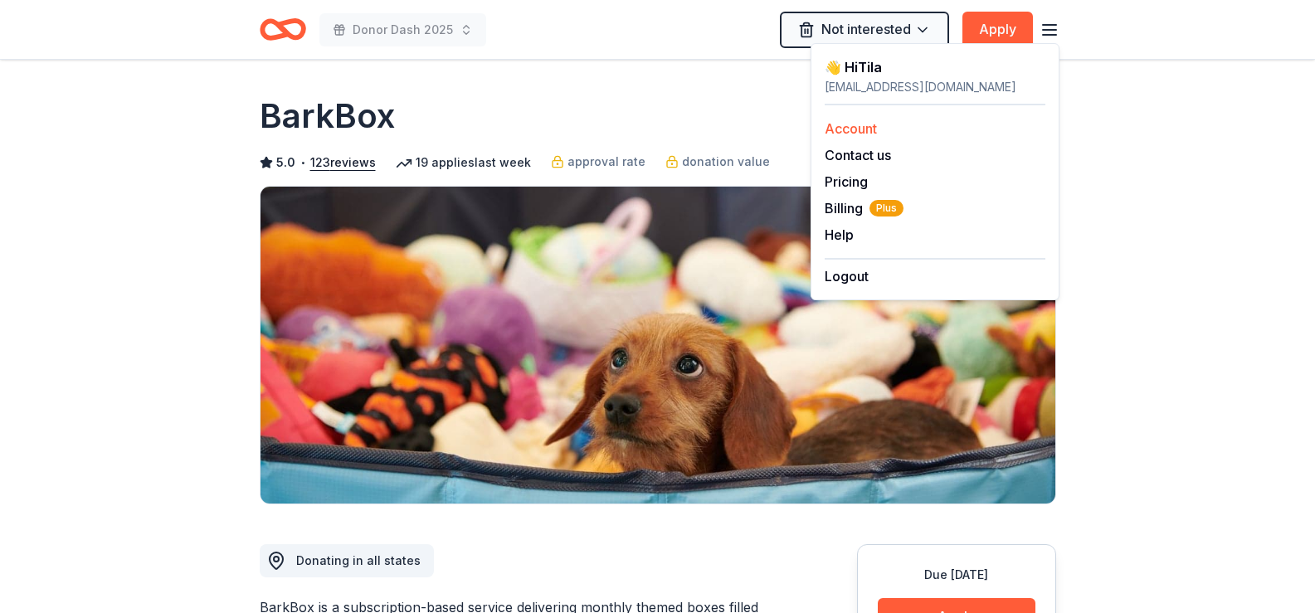 This screenshot has height=613, width=1315. What do you see at coordinates (607, 162) in the screenshot?
I see `span: approval rate` at bounding box center [607, 162].